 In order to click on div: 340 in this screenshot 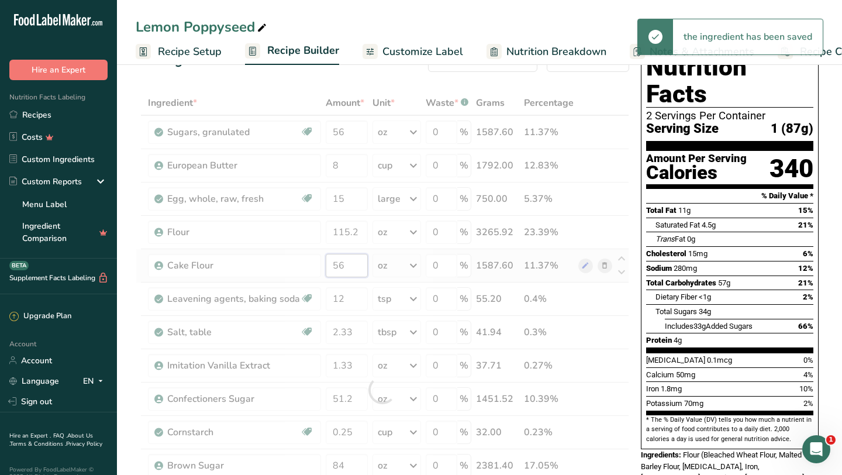, I will do `click(791, 168)`.